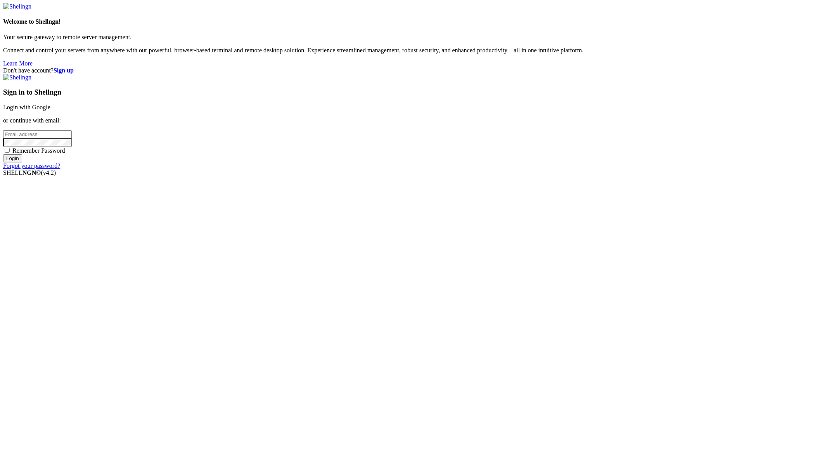 The width and height of the screenshot is (836, 476). Describe the element at coordinates (418, 50) in the screenshot. I see `p: Connect and control your servers from anywhere with our powerful, browser-based terminal and remo...` at that location.